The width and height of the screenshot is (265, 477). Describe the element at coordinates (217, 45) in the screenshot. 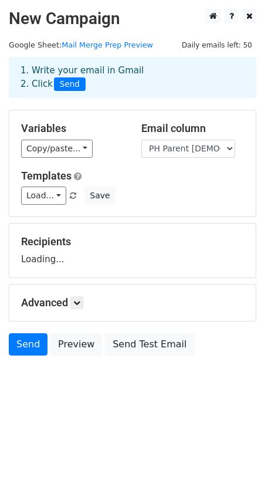

I see `span: Daily emails left: 50` at that location.